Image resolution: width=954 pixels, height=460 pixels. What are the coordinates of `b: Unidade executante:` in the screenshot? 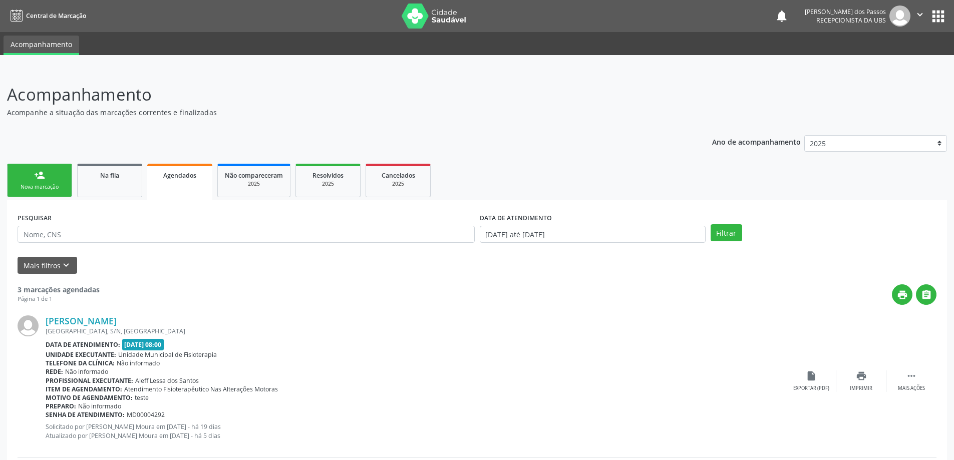 It's located at (81, 355).